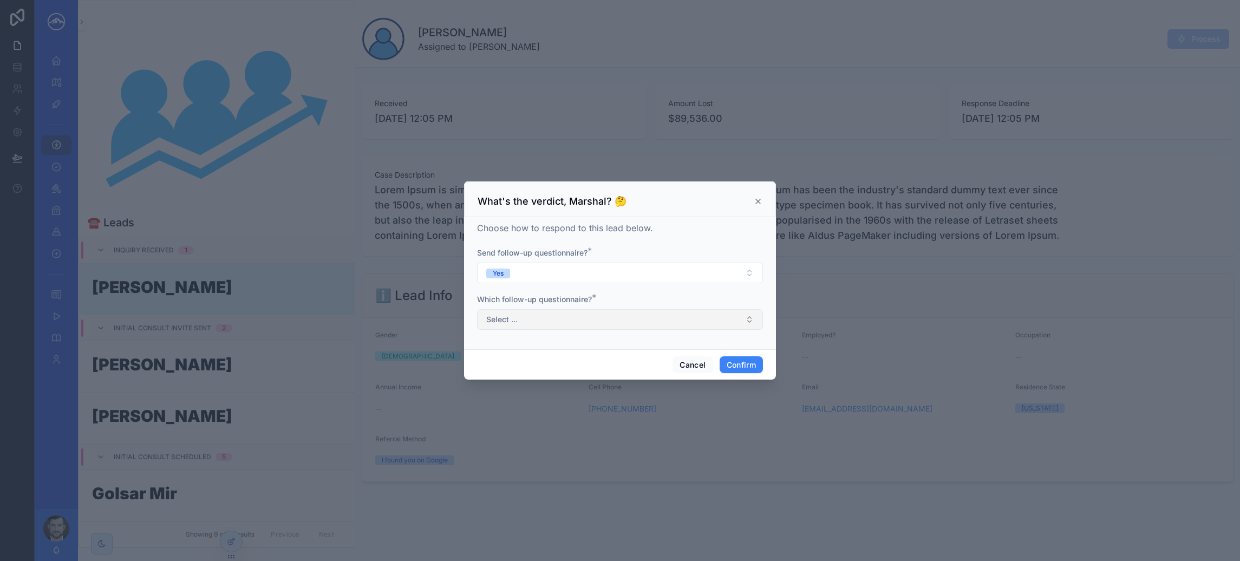 The width and height of the screenshot is (1240, 561). Describe the element at coordinates (502, 319) in the screenshot. I see `span: Select ...` at that location.